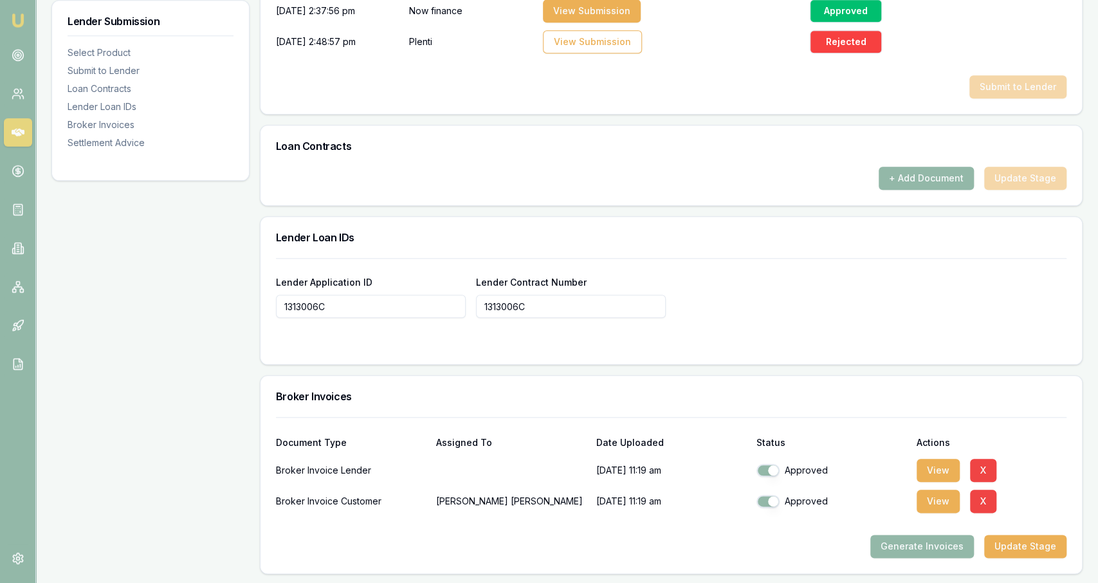 Image resolution: width=1098 pixels, height=583 pixels. I want to click on p: Plenti, so click(471, 42).